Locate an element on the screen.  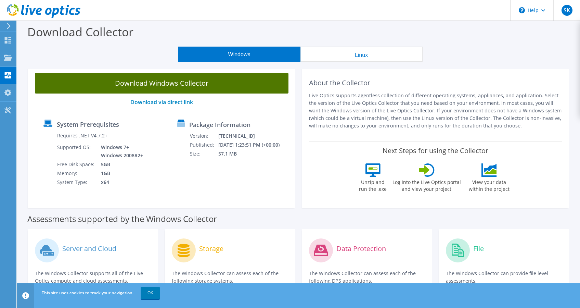
button: Windows is located at coordinates (239, 54).